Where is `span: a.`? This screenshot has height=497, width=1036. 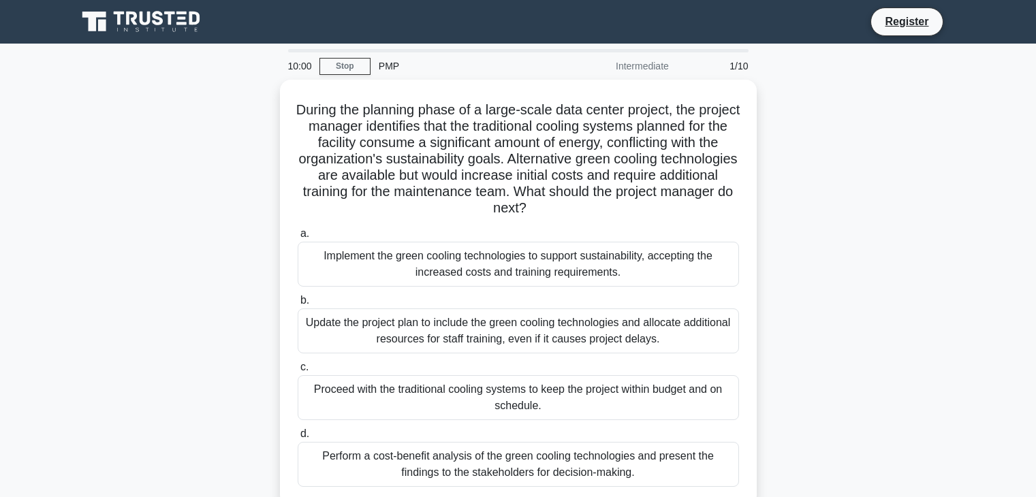
span: a. is located at coordinates (304, 233).